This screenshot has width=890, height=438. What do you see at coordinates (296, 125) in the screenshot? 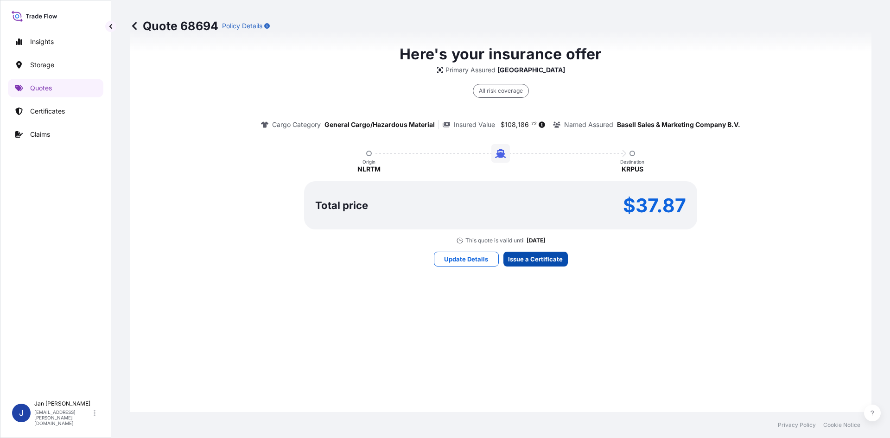
I see `p: Cargo Category` at bounding box center [296, 125].